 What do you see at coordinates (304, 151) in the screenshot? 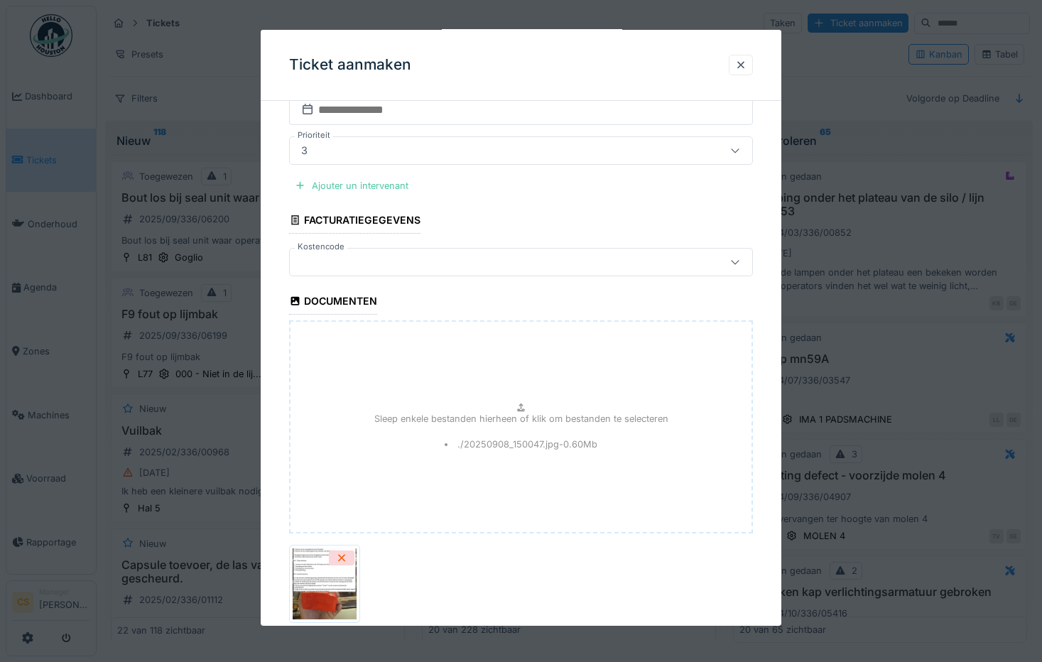
I see `div: 3` at bounding box center [304, 151].